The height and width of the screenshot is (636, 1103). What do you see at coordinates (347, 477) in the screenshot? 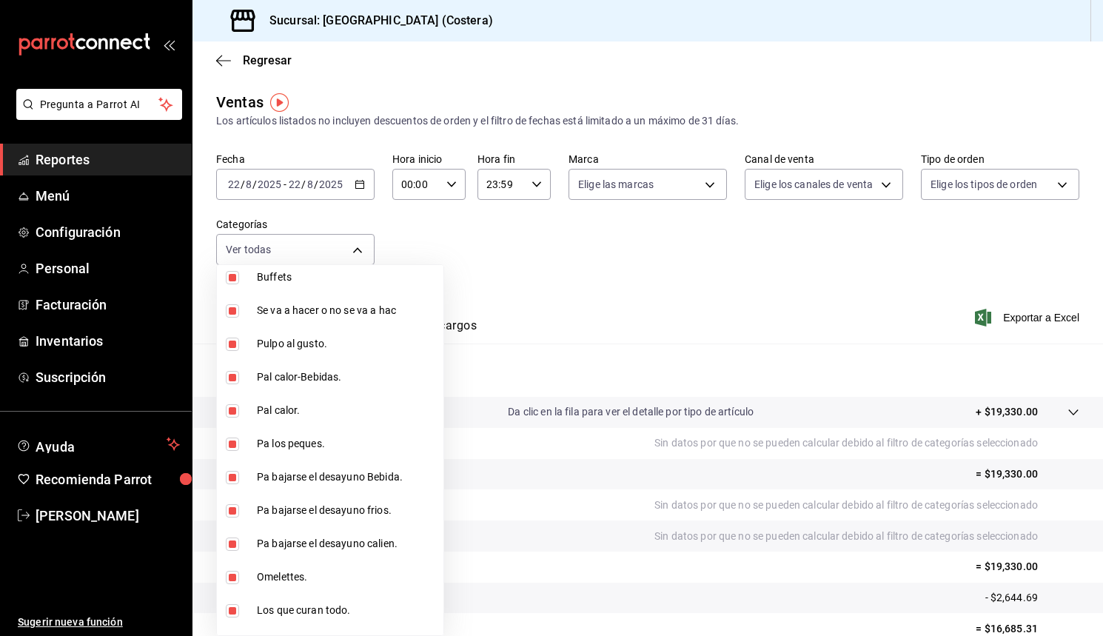
I see `span: Pa bajarse el desayuno Bebida.` at bounding box center [347, 477].